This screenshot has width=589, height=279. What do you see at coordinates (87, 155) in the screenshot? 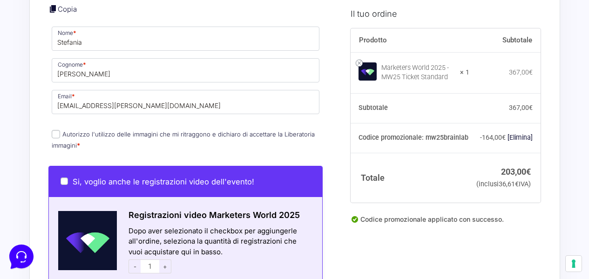
I see `input: Search for an Article...` at bounding box center [87, 155].